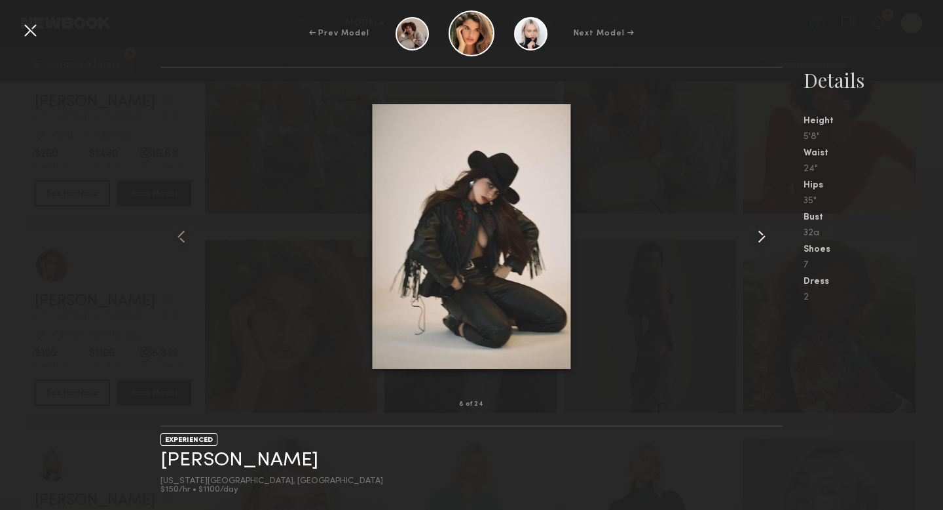  I want to click on div: 8 of 24, so click(472, 404).